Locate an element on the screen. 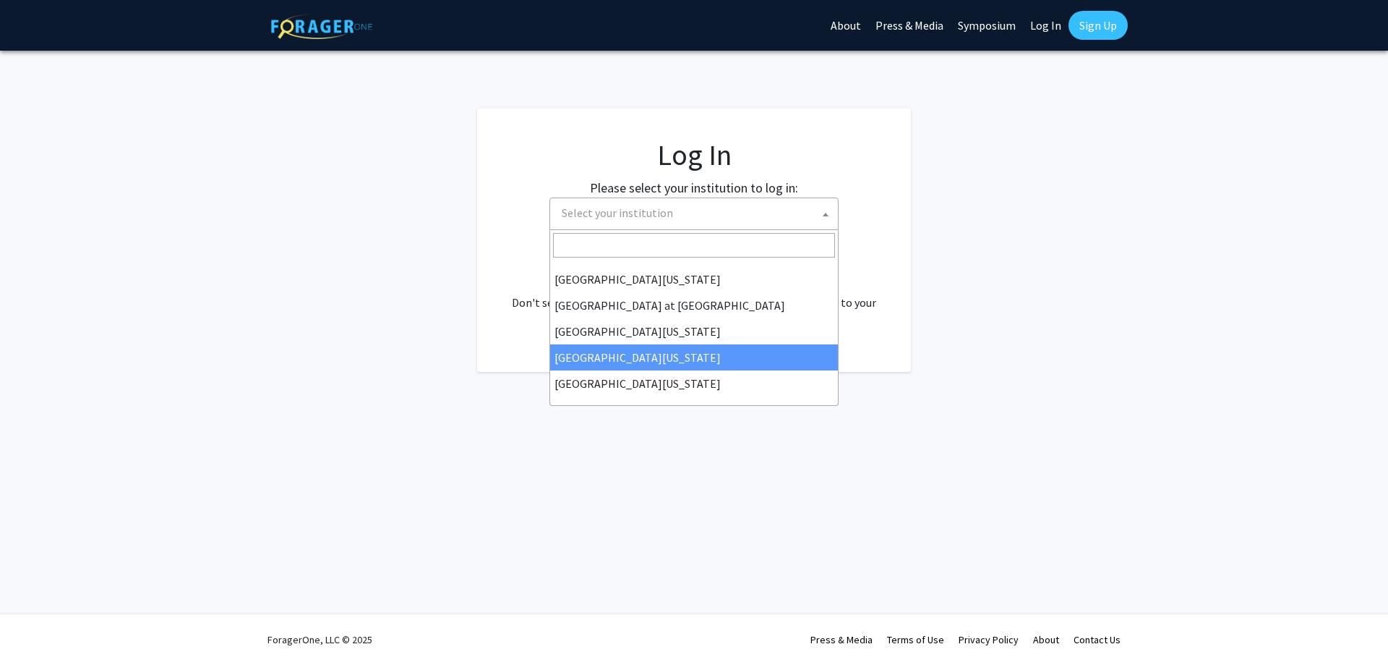 This screenshot has width=1388, height=665. div: No account? . Don't see your institution? about bringing ForagerOne to your institution. is located at coordinates (694, 294).